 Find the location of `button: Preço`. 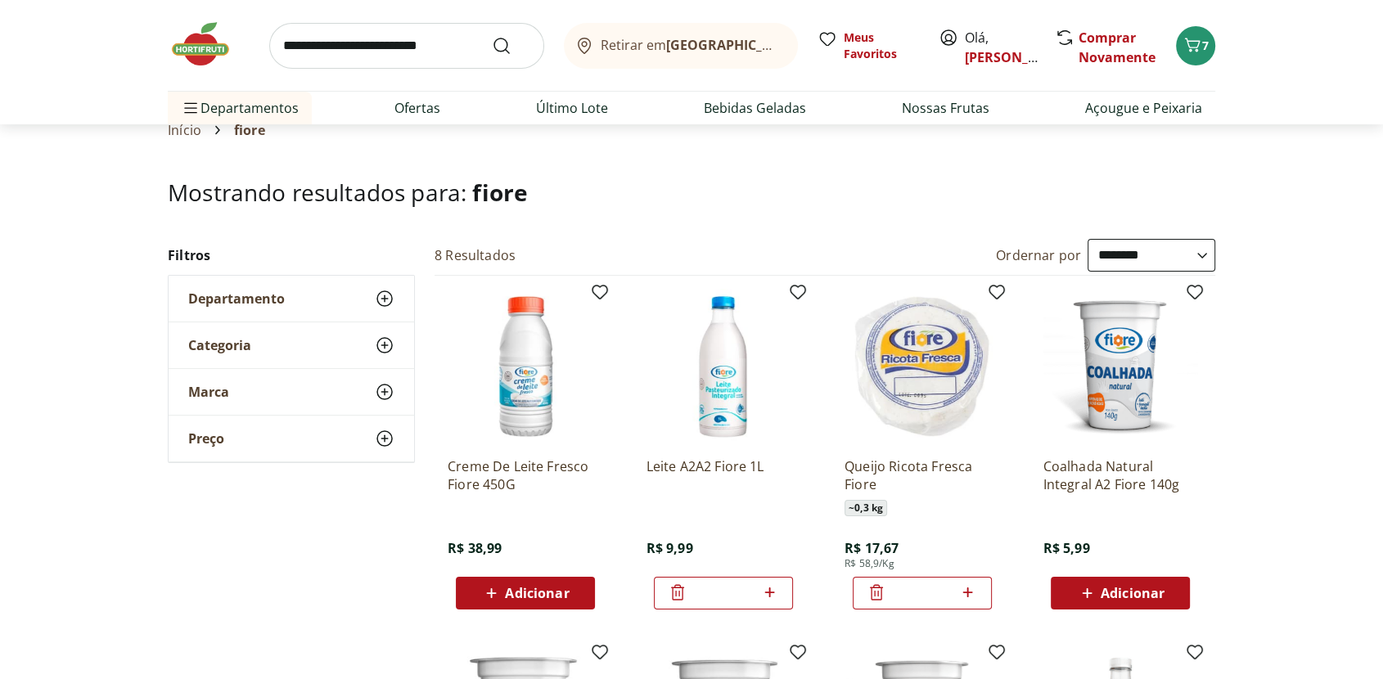

button: Preço is located at coordinates (291, 439).